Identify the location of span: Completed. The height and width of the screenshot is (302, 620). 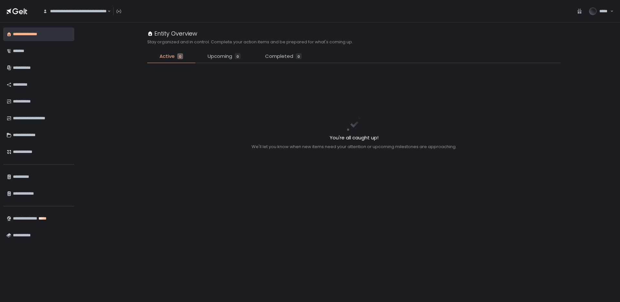
(279, 56).